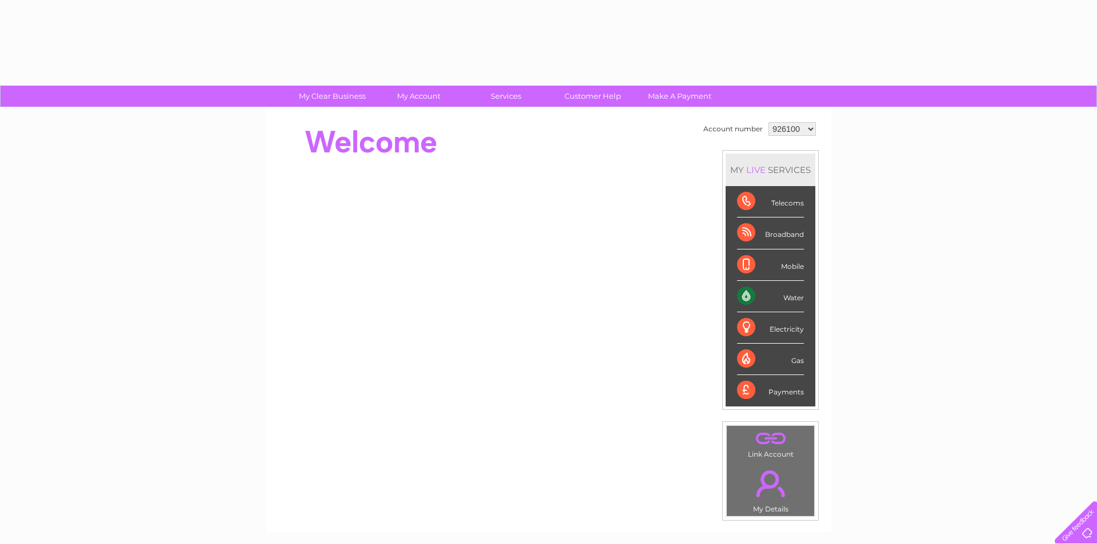  What do you see at coordinates (770, 297) in the screenshot?
I see `div: Water` at bounding box center [770, 297].